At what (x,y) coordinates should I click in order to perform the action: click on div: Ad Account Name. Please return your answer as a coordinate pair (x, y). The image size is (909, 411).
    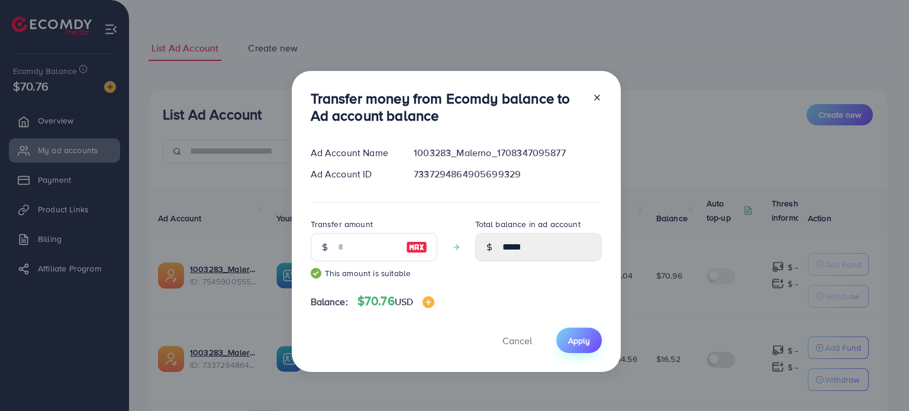
    Looking at the image, I should click on (353, 153).